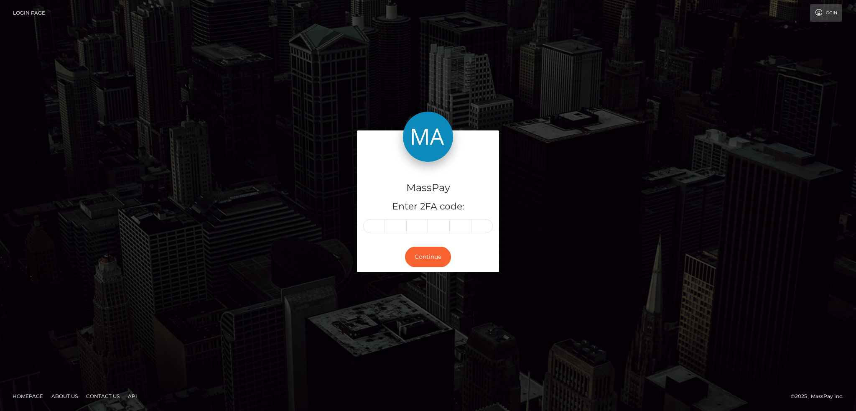  Describe the element at coordinates (29, 13) in the screenshot. I see `a: Login Page` at that location.